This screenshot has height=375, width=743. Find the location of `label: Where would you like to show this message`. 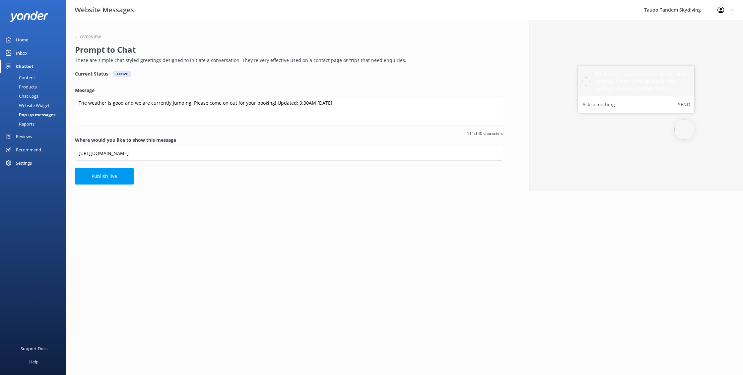

label: Where would you like to show this message is located at coordinates (289, 140).